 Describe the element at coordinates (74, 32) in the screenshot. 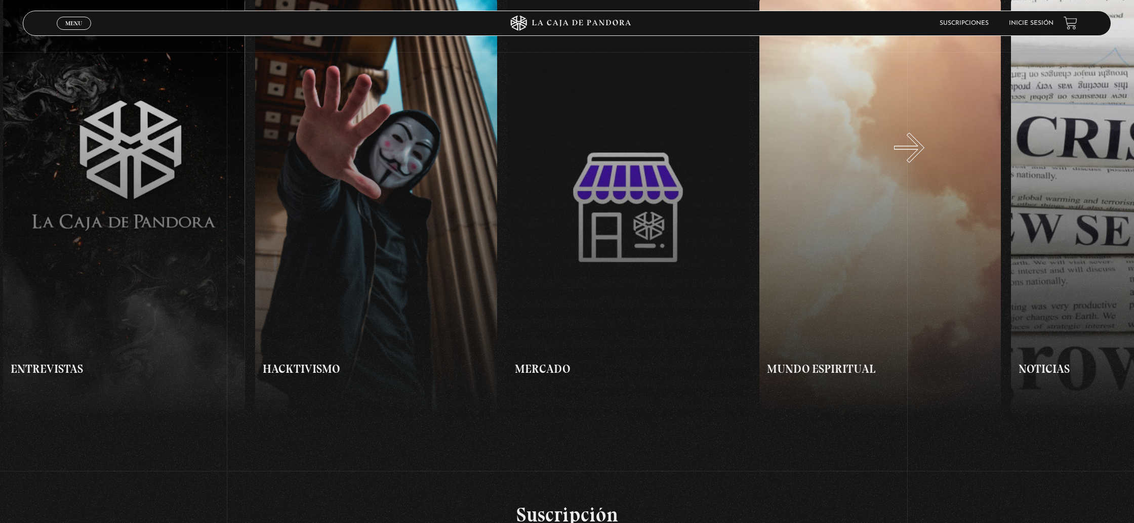

I see `span: Cerrar` at that location.